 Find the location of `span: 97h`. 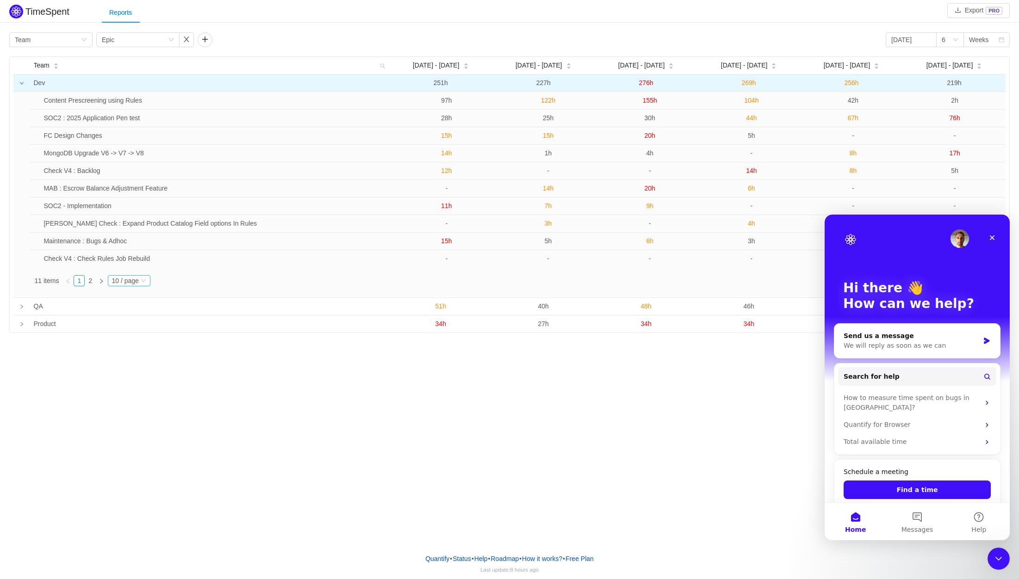

span: 97h is located at coordinates (446, 100).